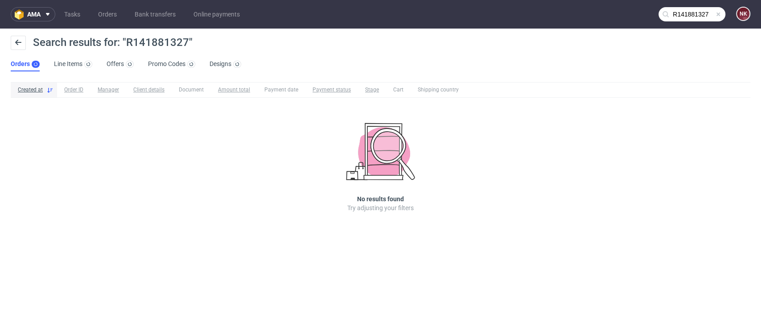 The height and width of the screenshot is (319, 761). Describe the element at coordinates (108, 90) in the screenshot. I see `span: Manager` at that location.